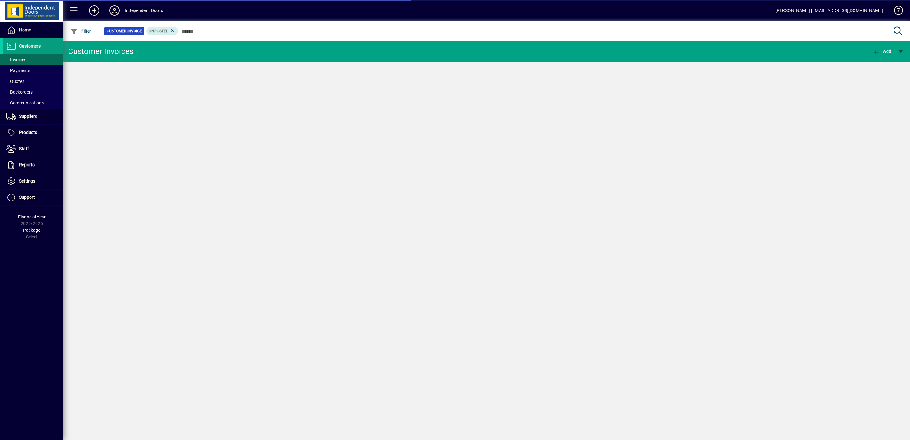 This screenshot has height=440, width=910. I want to click on span: Filter, so click(81, 31).